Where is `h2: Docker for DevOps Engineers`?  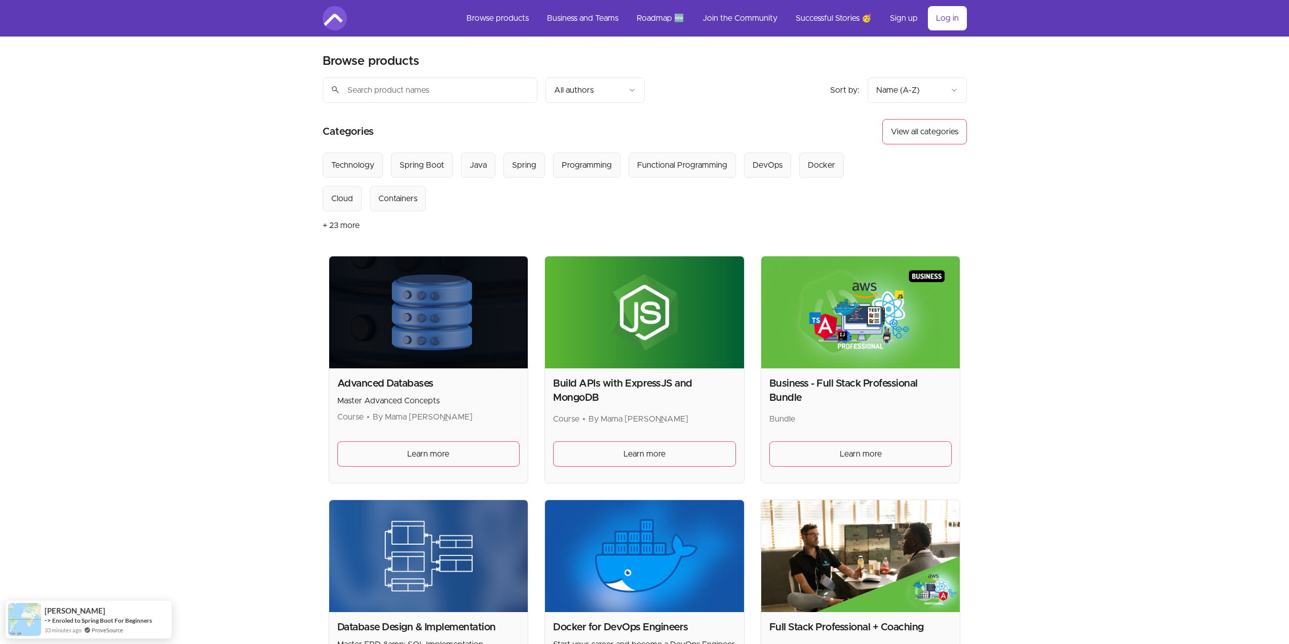 h2: Docker for DevOps Engineers is located at coordinates (644, 627).